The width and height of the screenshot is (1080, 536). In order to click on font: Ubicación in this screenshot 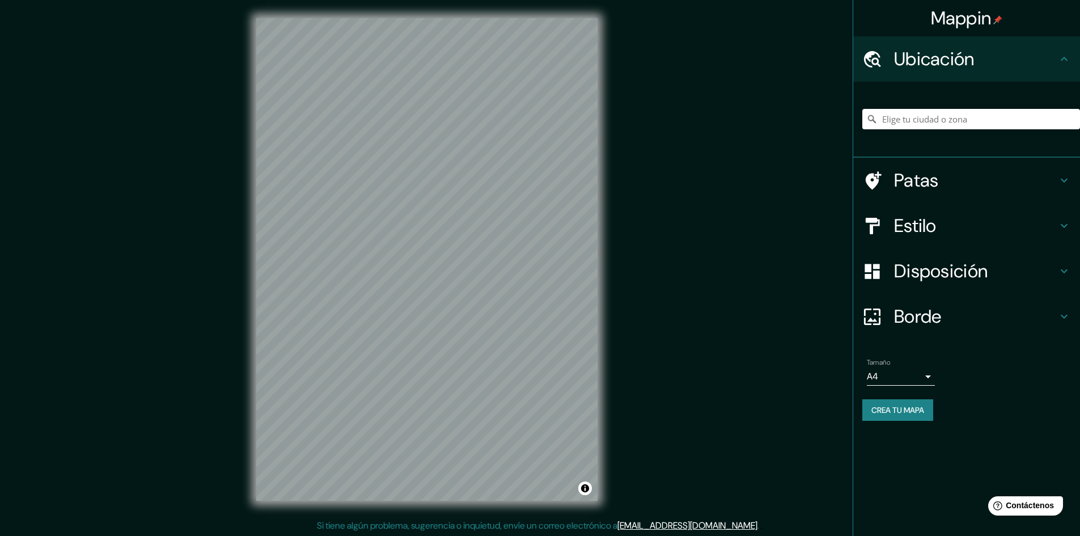, I will do `click(934, 59)`.